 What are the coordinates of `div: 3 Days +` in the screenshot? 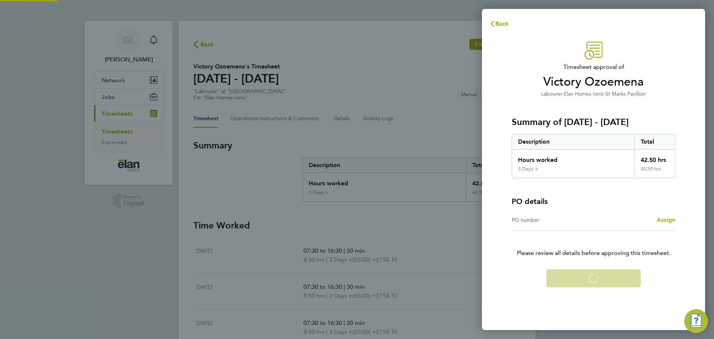 It's located at (528, 169).